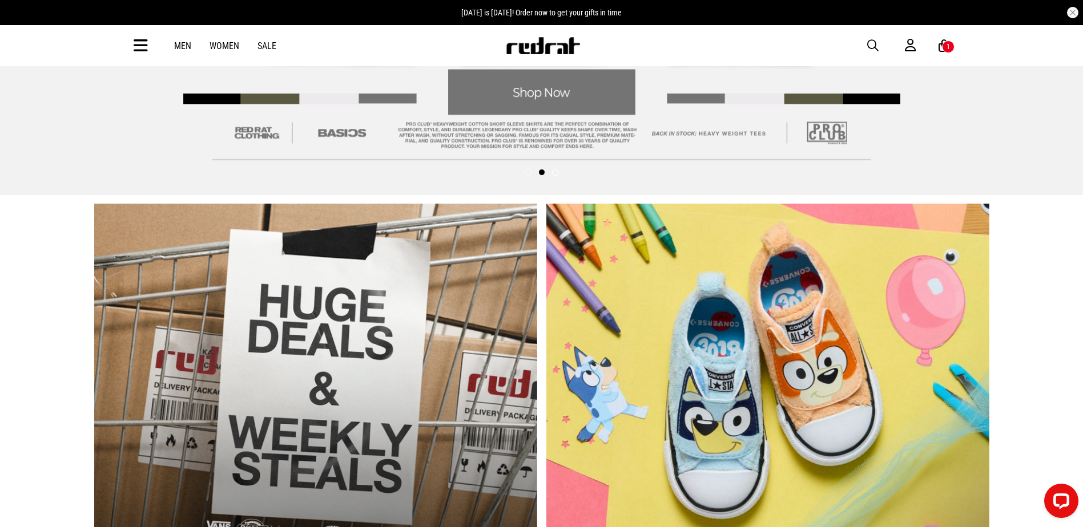 This screenshot has width=1083, height=527. I want to click on a: Women, so click(224, 46).